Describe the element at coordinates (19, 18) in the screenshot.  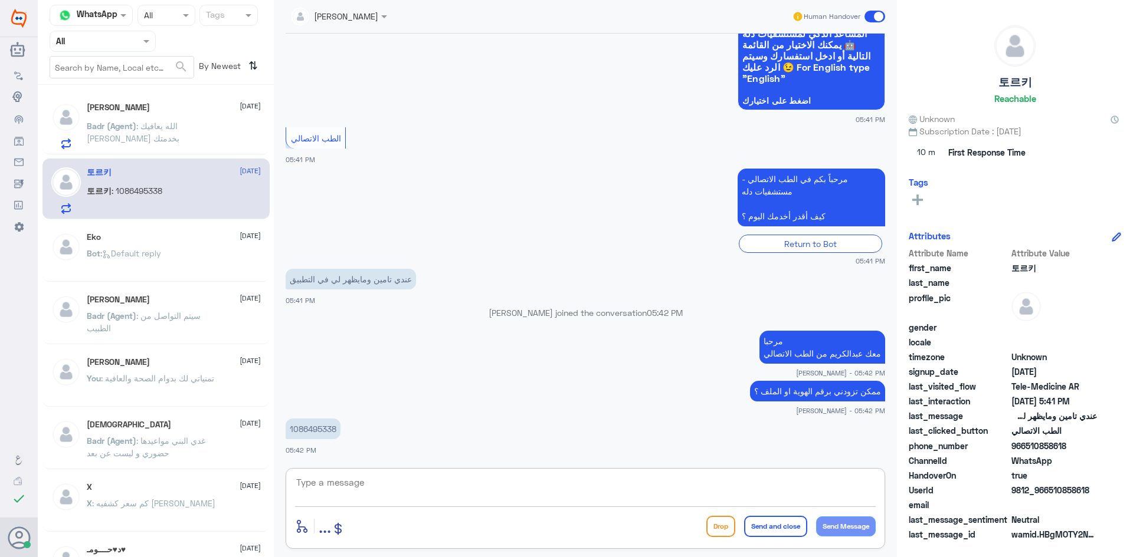
I see `img: Widebot Logo` at that location.